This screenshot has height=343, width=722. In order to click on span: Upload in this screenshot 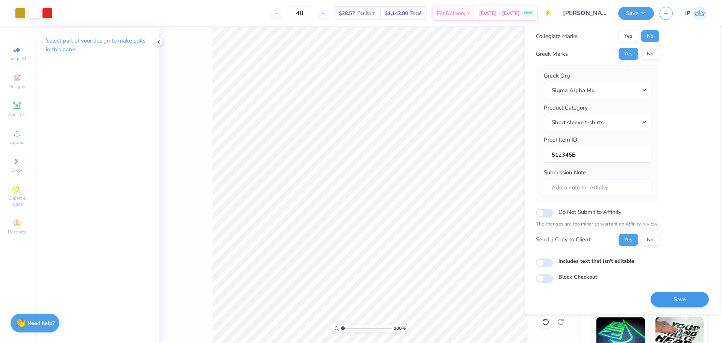, I will do `click(17, 142)`.